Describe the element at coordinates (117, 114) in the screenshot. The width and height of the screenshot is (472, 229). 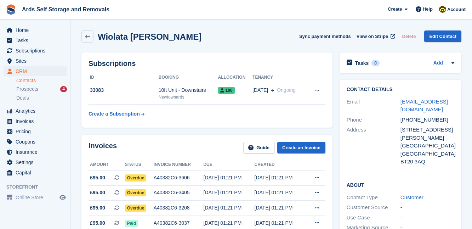
I see `a: Create a Subscription` at that location.